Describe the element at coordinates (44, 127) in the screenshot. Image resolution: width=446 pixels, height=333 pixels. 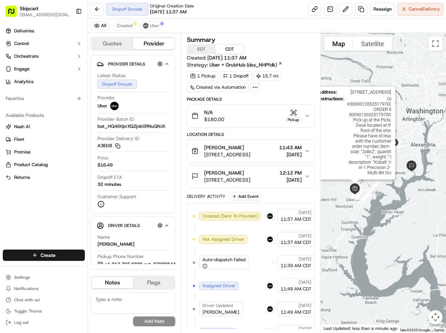
I see `a: Nash AI` at that location.